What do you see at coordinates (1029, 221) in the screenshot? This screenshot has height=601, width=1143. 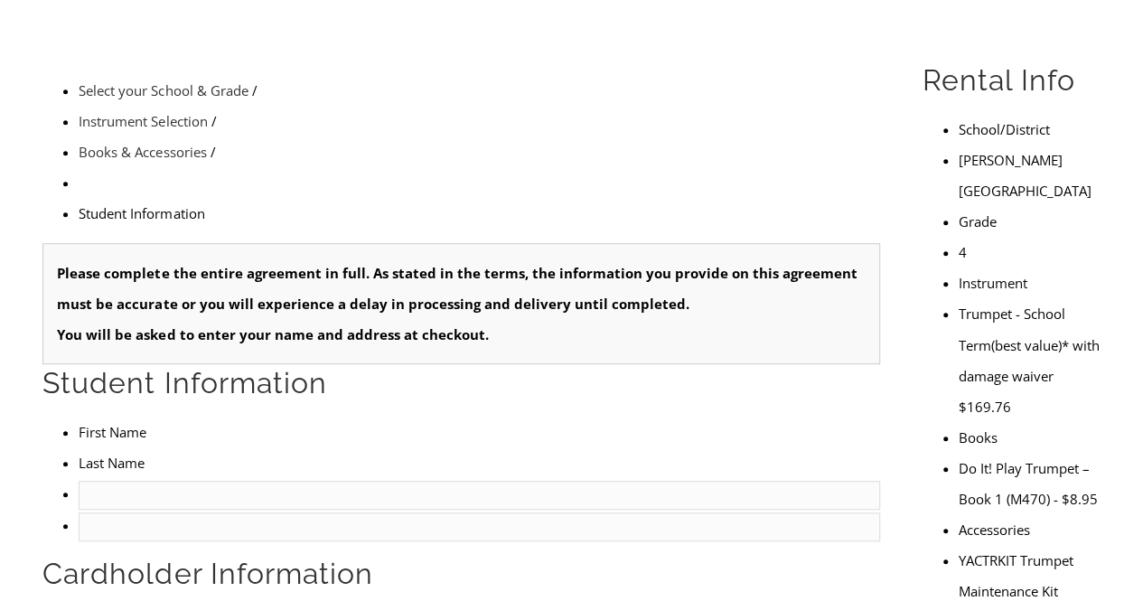 I see `li: Grade` at bounding box center [1029, 221].